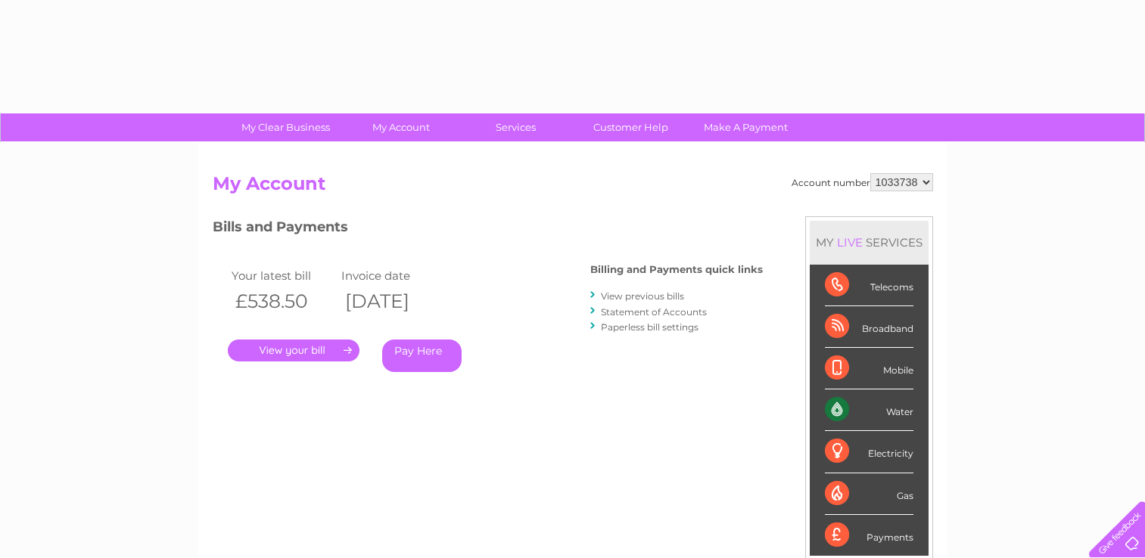  Describe the element at coordinates (282, 275) in the screenshot. I see `td: Your latest bill` at that location.